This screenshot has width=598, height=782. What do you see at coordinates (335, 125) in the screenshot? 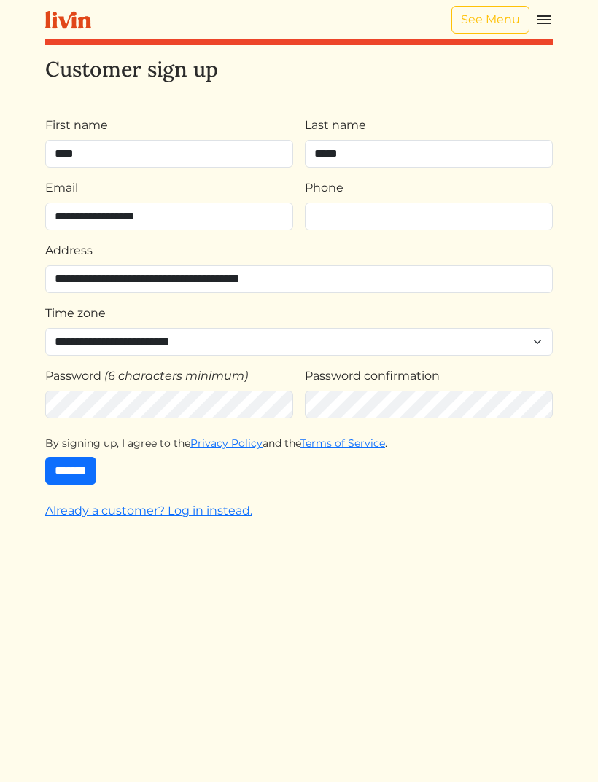
I see `label: Last name` at bounding box center [335, 125].